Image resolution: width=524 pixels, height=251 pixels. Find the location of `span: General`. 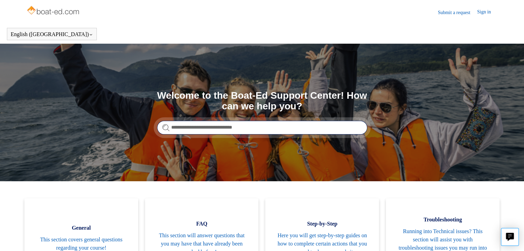

span: General is located at coordinates (81, 228).